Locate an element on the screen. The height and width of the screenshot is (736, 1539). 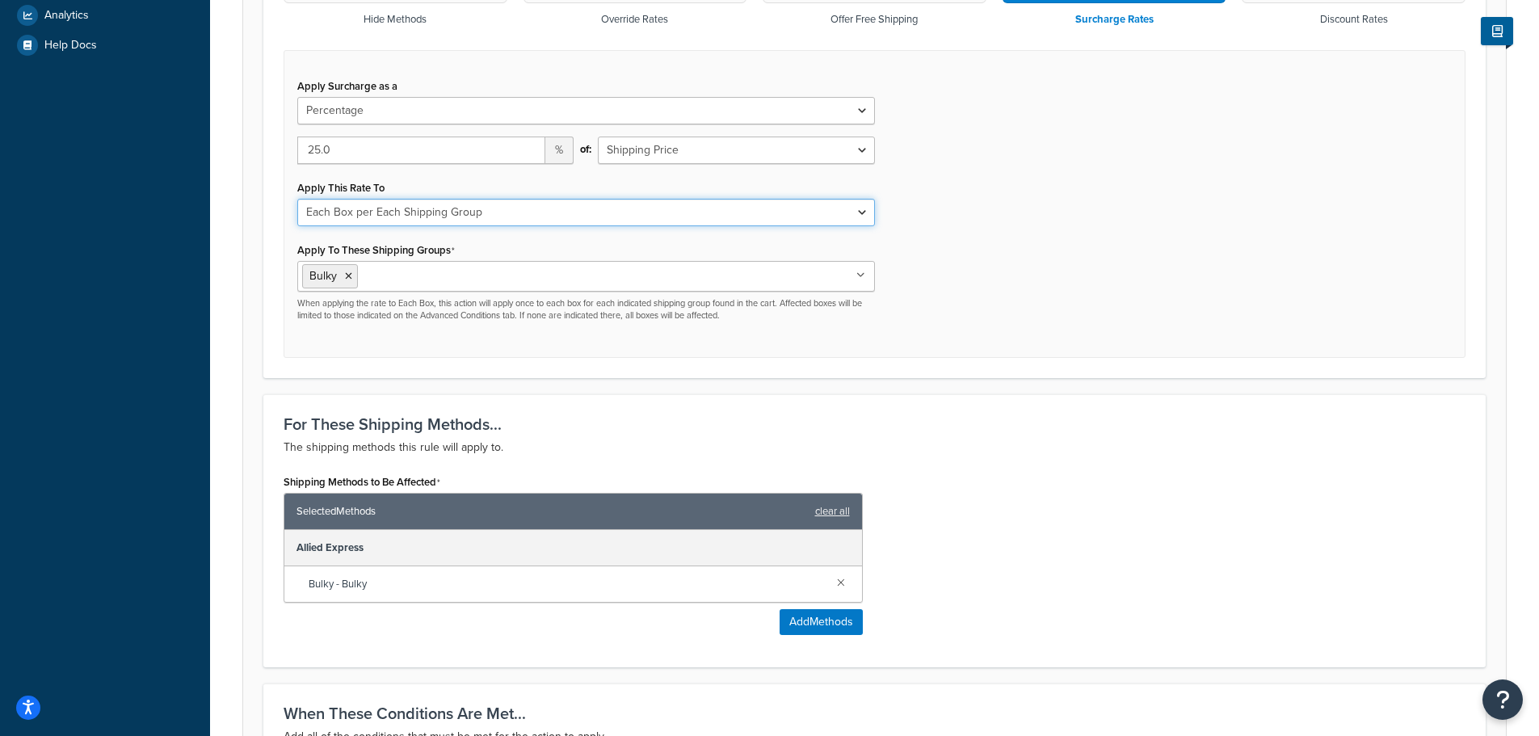
span: Analytics is located at coordinates (66, 15).